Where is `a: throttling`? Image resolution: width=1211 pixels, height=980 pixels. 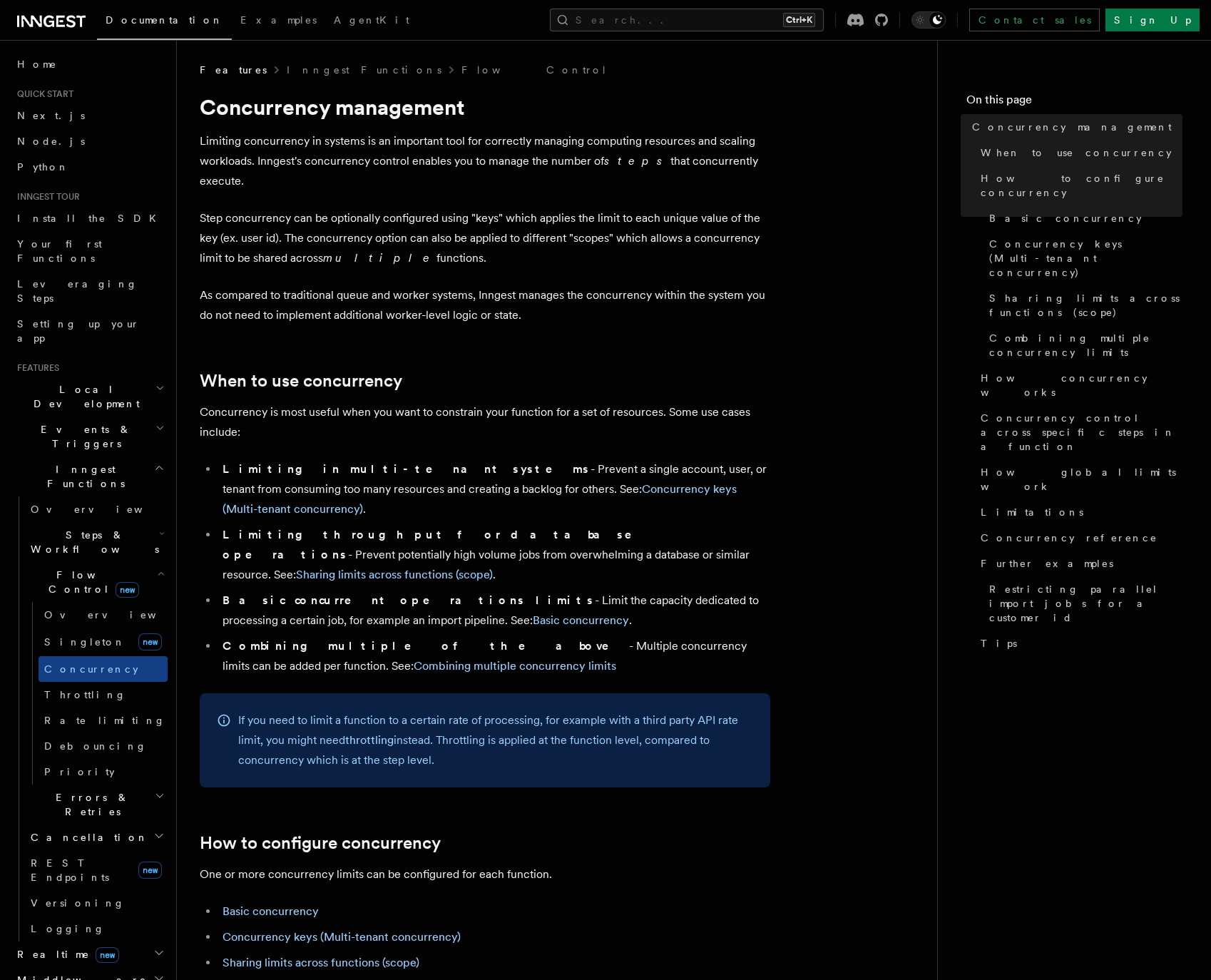 a: throttling is located at coordinates (369, 739).